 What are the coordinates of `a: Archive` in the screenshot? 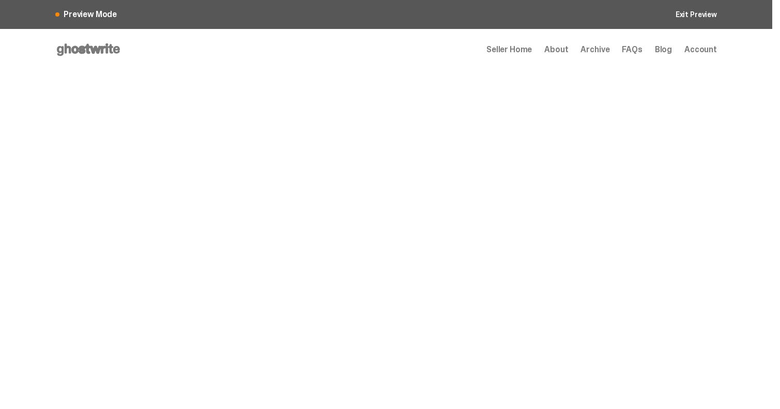 It's located at (595, 50).